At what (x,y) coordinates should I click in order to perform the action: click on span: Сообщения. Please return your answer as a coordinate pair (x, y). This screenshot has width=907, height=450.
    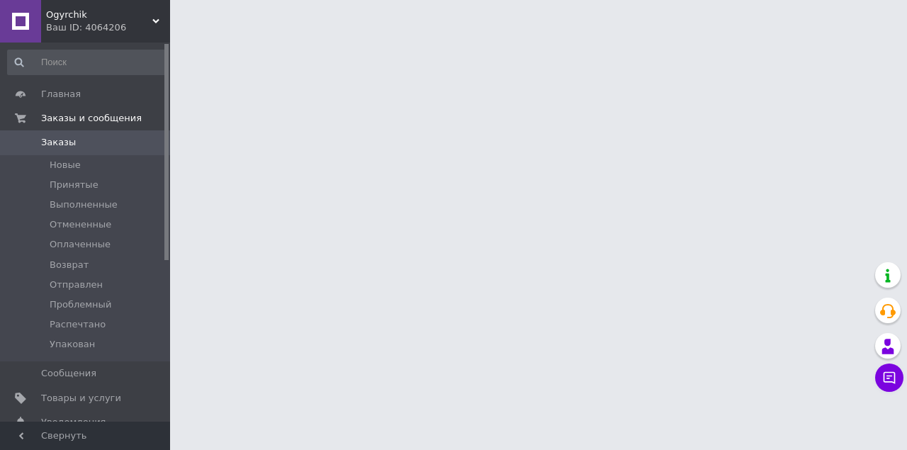
    Looking at the image, I should click on (69, 373).